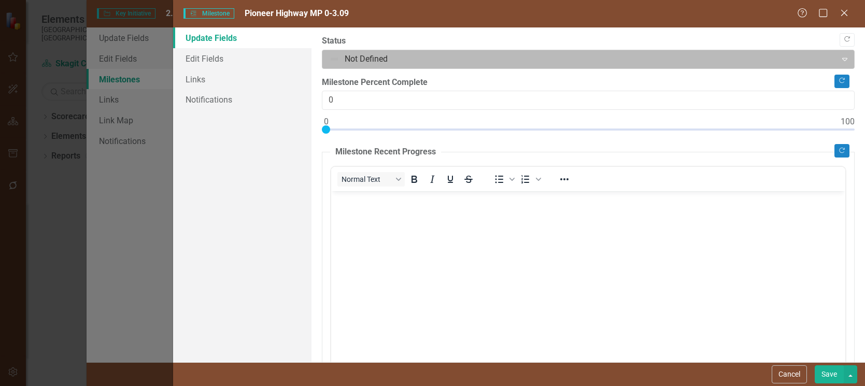 The height and width of the screenshot is (386, 865). Describe the element at coordinates (242, 79) in the screenshot. I see `a: Links` at that location.